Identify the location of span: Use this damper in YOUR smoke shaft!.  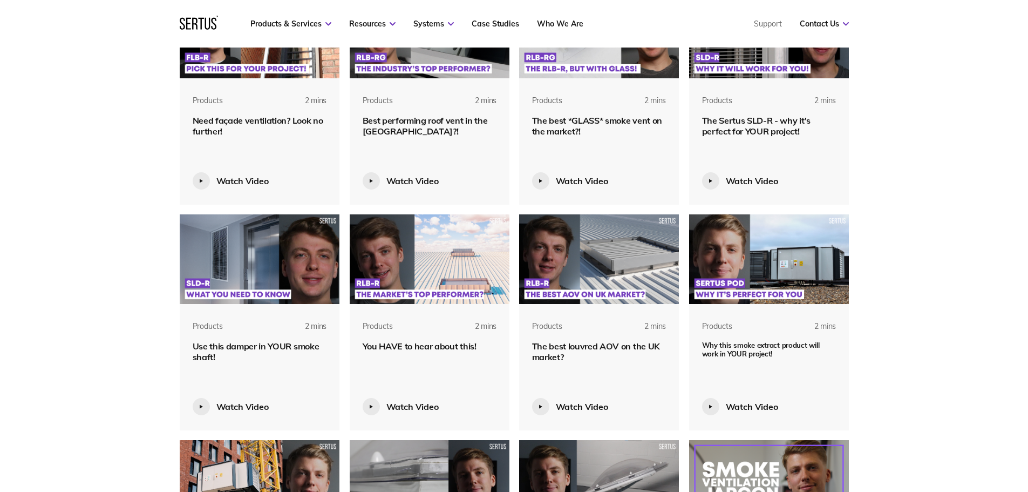
(256, 351).